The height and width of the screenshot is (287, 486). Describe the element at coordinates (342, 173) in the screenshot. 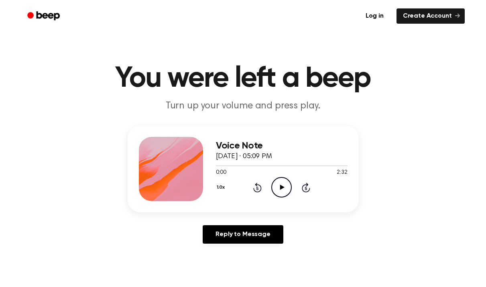

I see `span: 2:32` at that location.